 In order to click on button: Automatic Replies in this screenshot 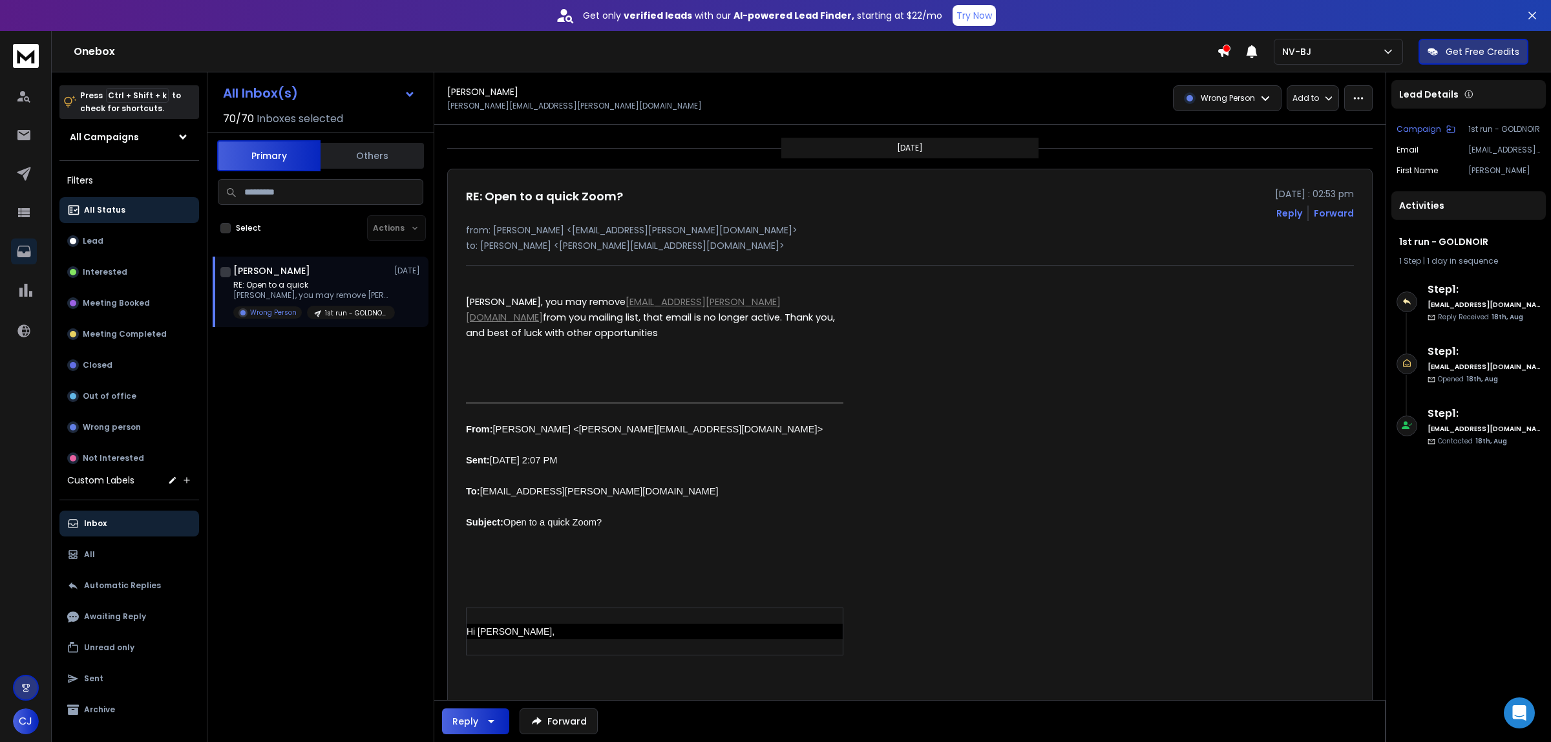, I will do `click(129, 586)`.